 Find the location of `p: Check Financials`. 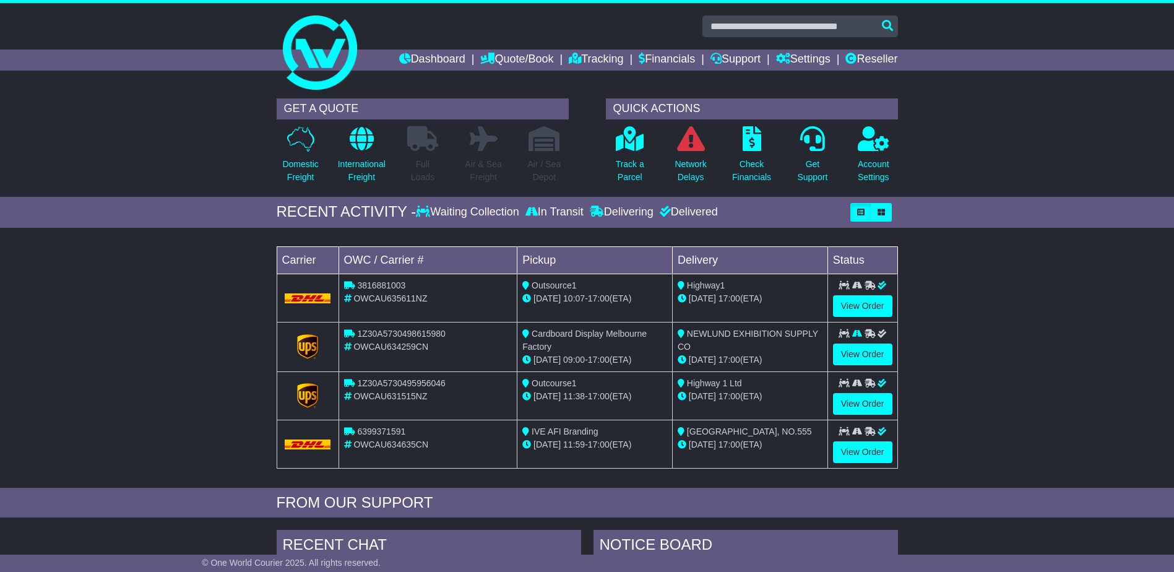

p: Check Financials is located at coordinates (751, 171).